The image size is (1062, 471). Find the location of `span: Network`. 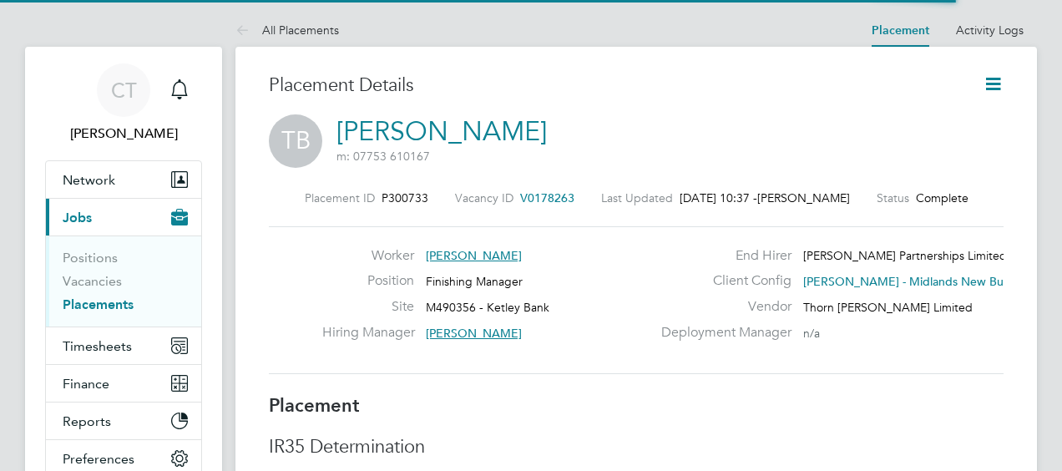

span: Network is located at coordinates (89, 180).